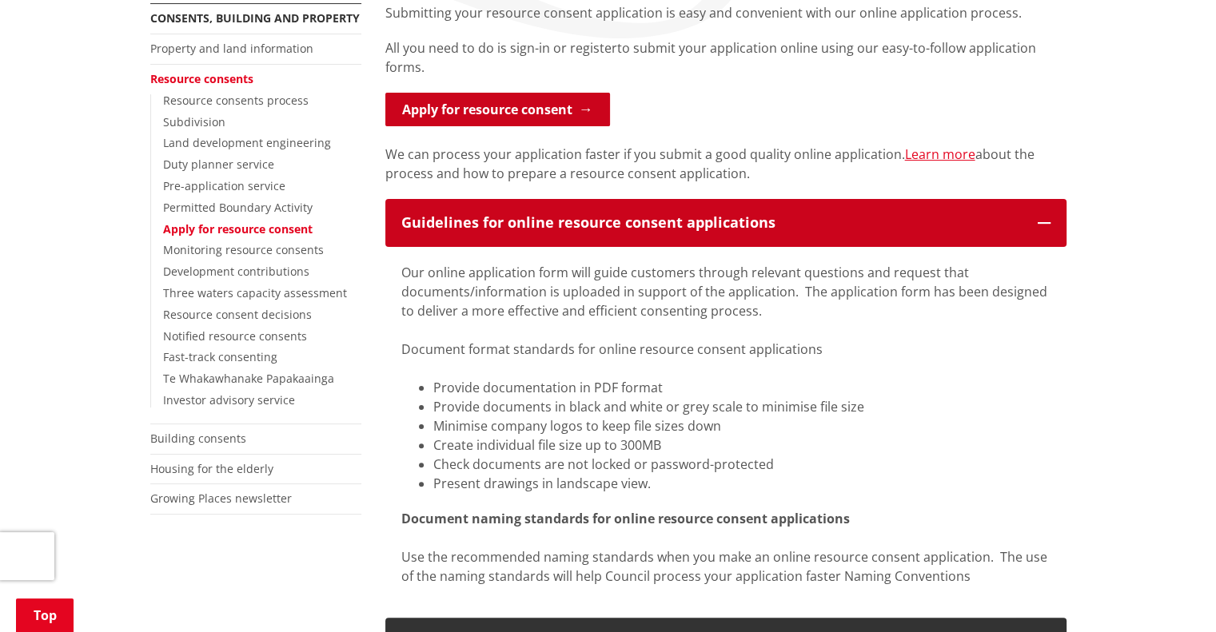 This screenshot has height=632, width=1216. Describe the element at coordinates (742, 464) in the screenshot. I see `li: Check documents are not locked or password-protected` at that location.